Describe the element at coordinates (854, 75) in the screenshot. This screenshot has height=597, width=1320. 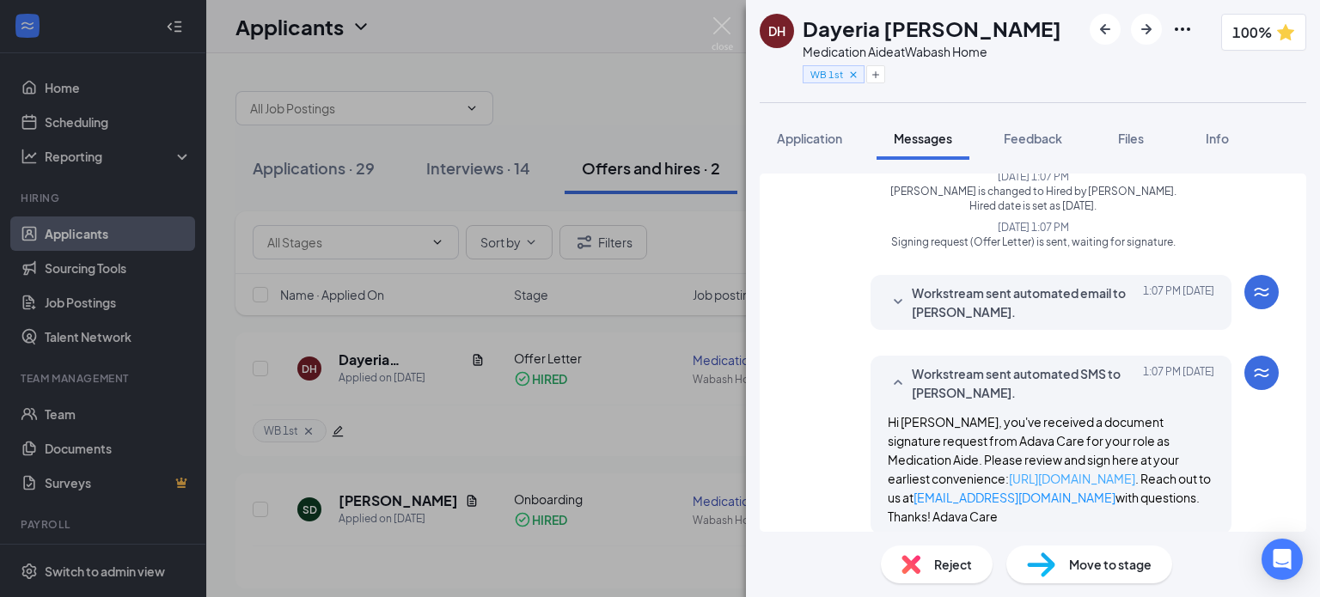
I see `svg: Cross` at that location.